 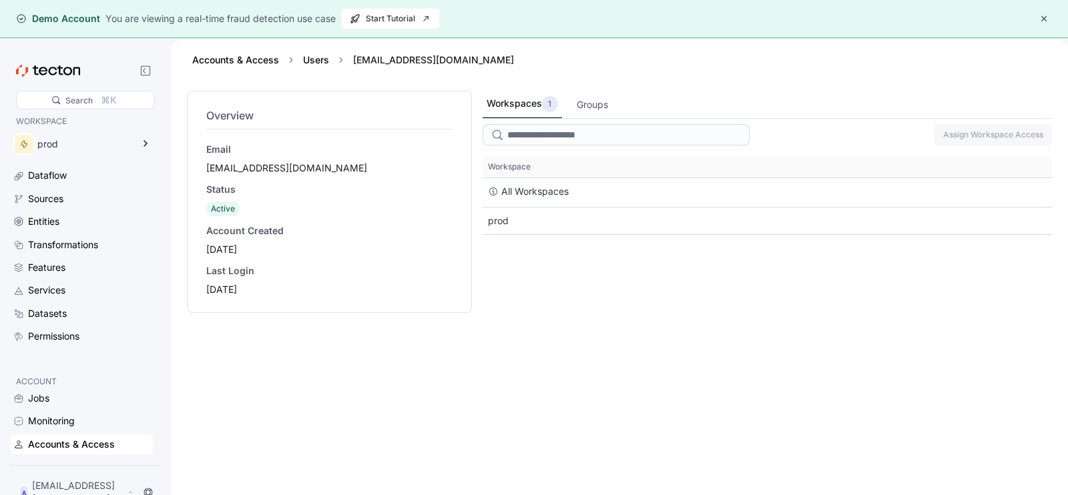 What do you see at coordinates (82, 290) in the screenshot?
I see `a: Services` at bounding box center [82, 290].